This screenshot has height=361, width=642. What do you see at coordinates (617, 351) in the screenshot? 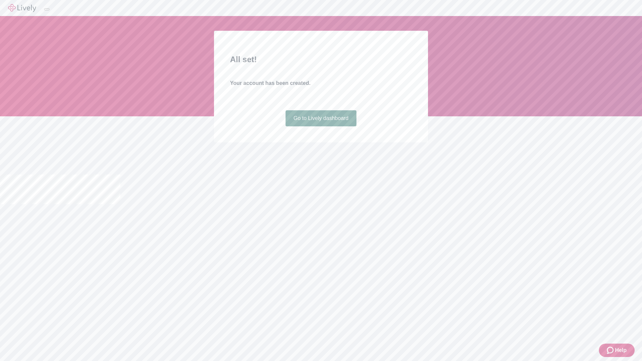
I see `button: Zendesk support iconHelp` at bounding box center [617, 351].